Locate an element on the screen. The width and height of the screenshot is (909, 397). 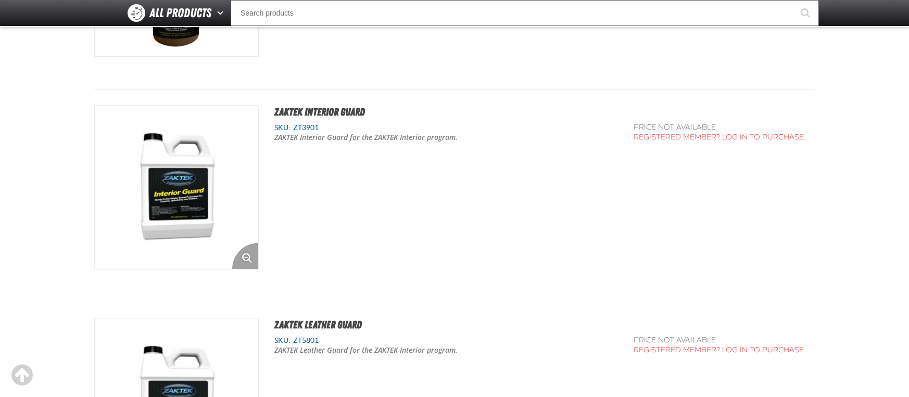
a: ZAKTEK Leather Guard is located at coordinates (318, 325).